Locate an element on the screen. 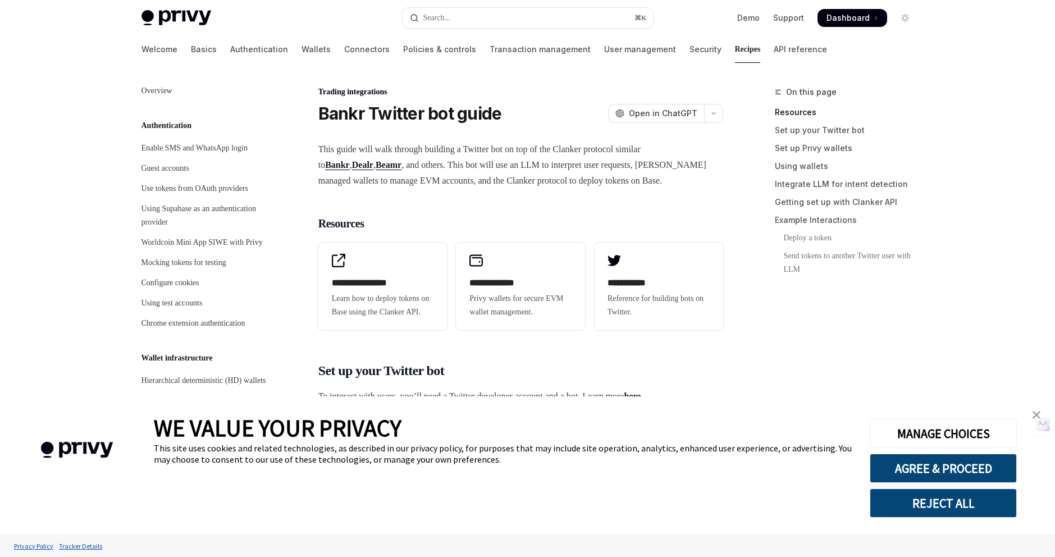 This screenshot has width=1055, height=557. a: Enabling users or servers to execute transactions is located at coordinates (204, 408).